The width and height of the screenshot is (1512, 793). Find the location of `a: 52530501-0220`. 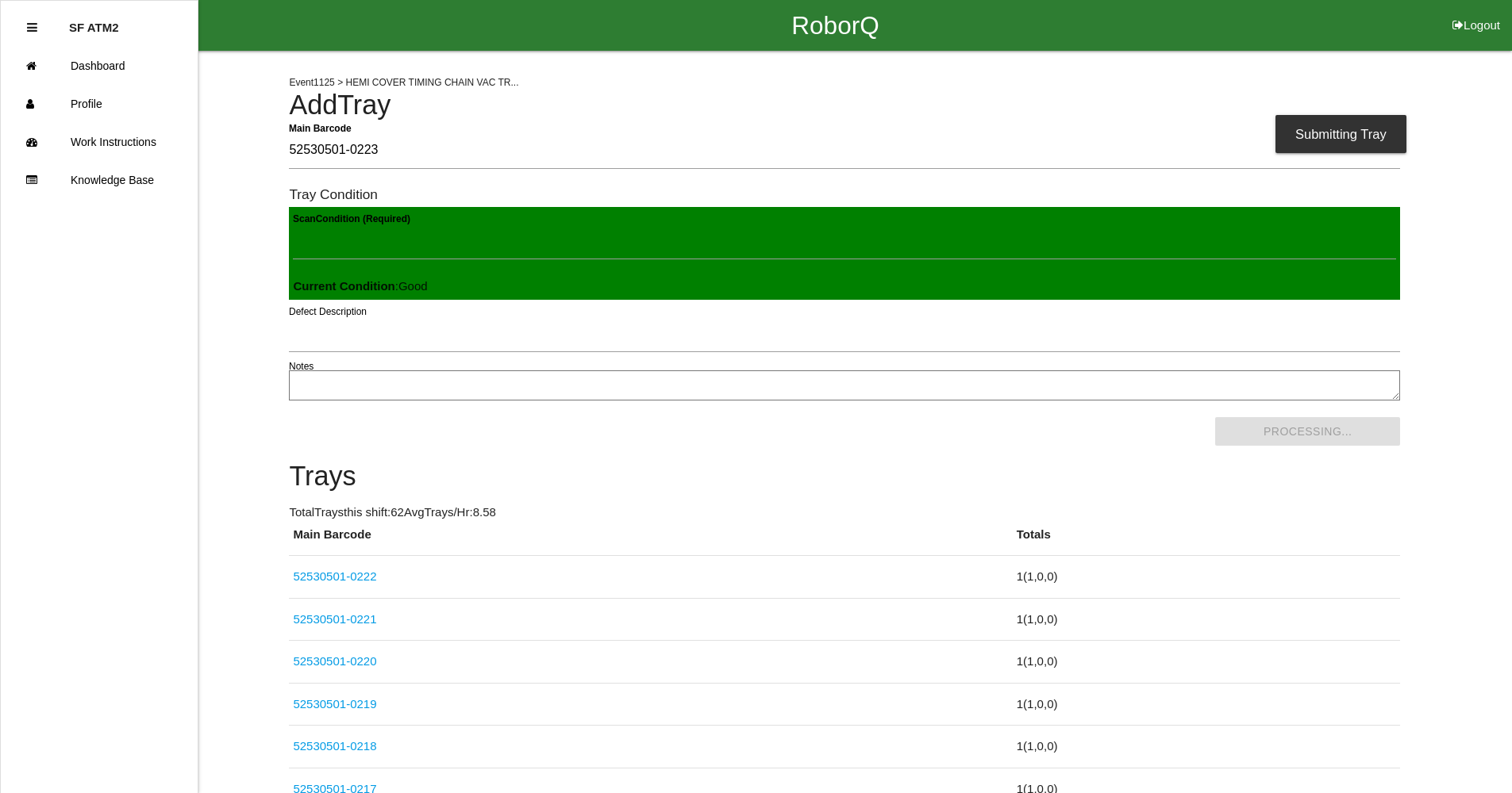

a: 52530501-0220 is located at coordinates (334, 661).